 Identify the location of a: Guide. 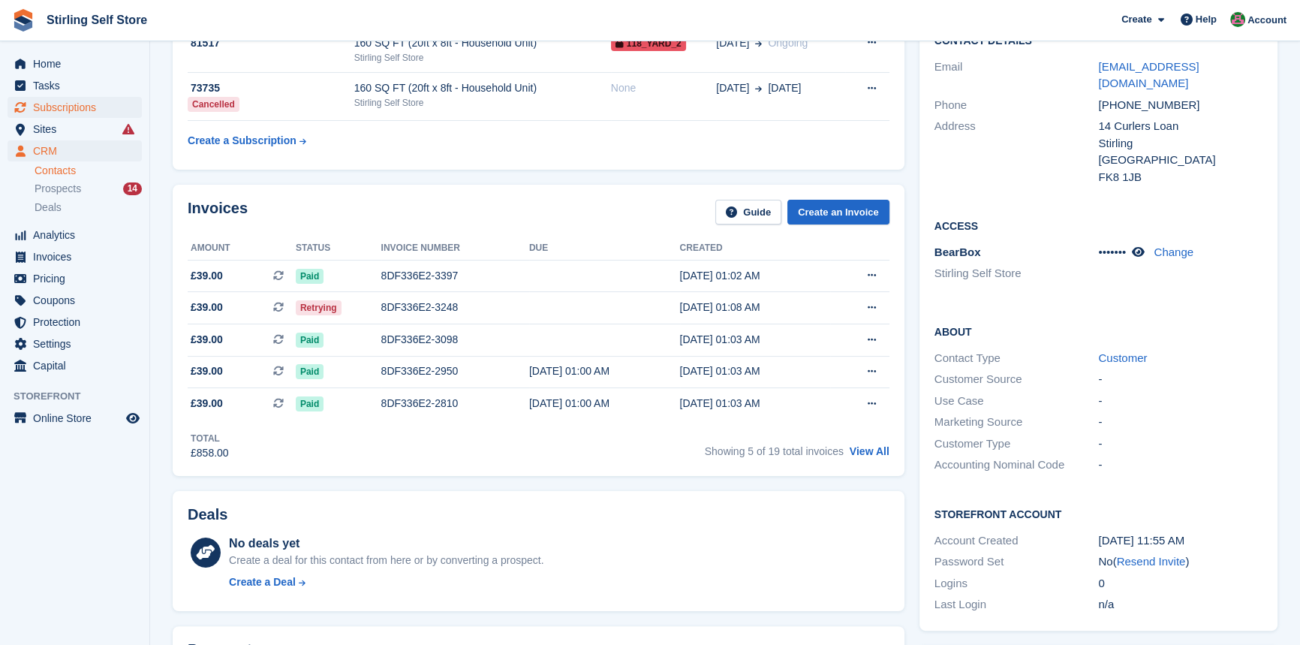
(748, 212).